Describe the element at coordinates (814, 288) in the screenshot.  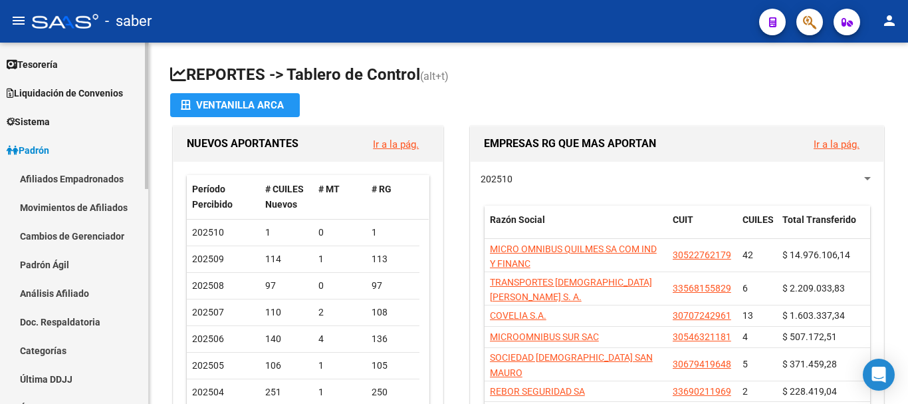
I see `span: $ 2.209.033,83` at that location.